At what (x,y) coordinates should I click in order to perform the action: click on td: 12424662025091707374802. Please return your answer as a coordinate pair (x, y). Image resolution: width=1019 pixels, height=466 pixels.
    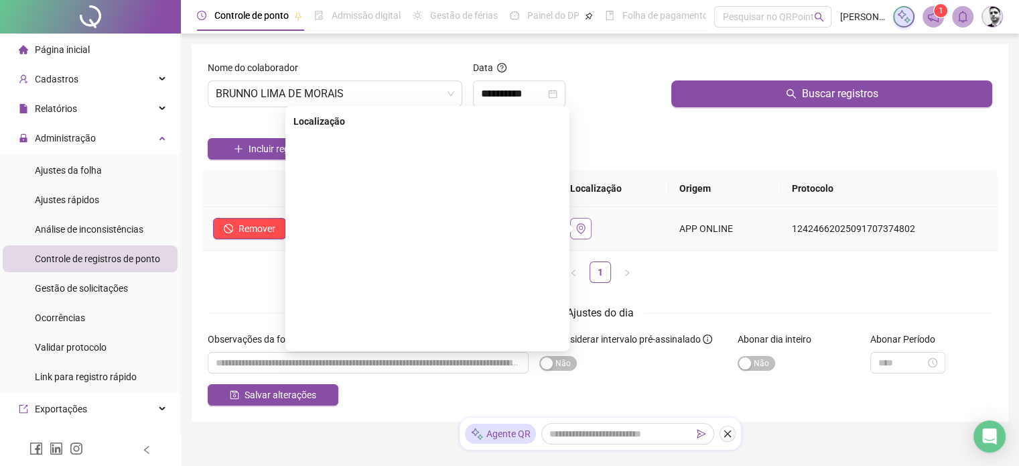
    Looking at the image, I should click on (889, 229).